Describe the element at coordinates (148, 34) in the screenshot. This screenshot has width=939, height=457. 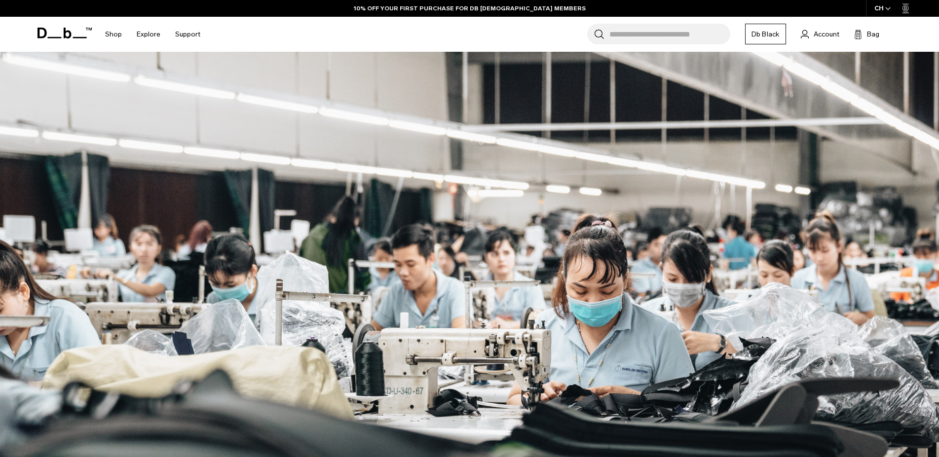
I see `a: Explore` at that location.